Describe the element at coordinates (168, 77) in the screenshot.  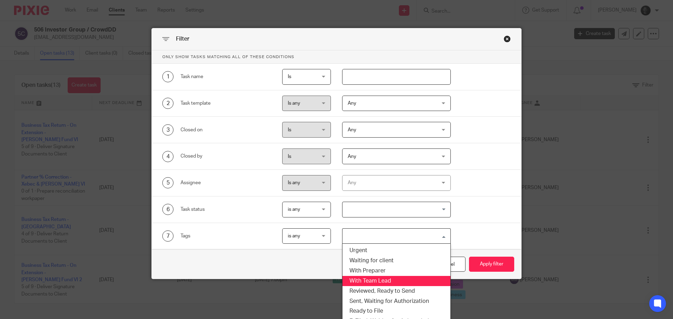
I see `div: 1` at that location.